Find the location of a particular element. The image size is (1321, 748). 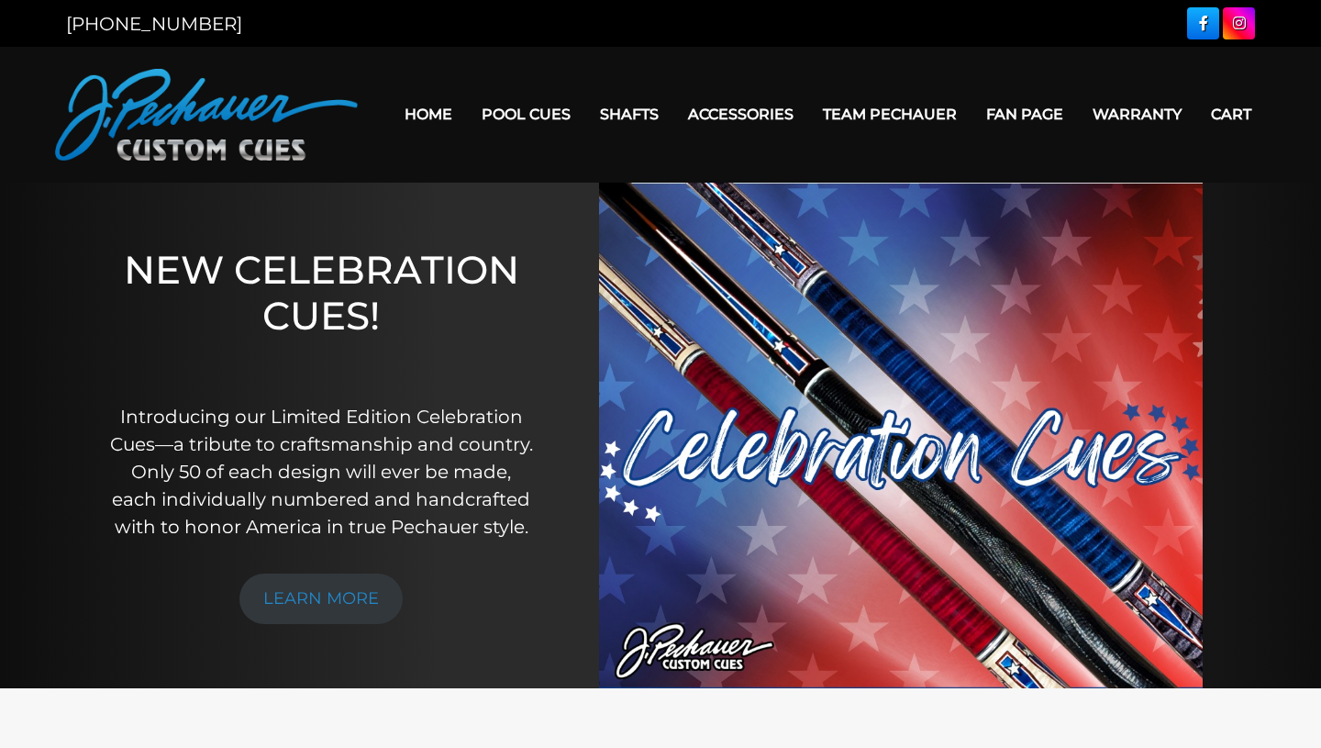

a: Team Pechauer is located at coordinates (890, 114).